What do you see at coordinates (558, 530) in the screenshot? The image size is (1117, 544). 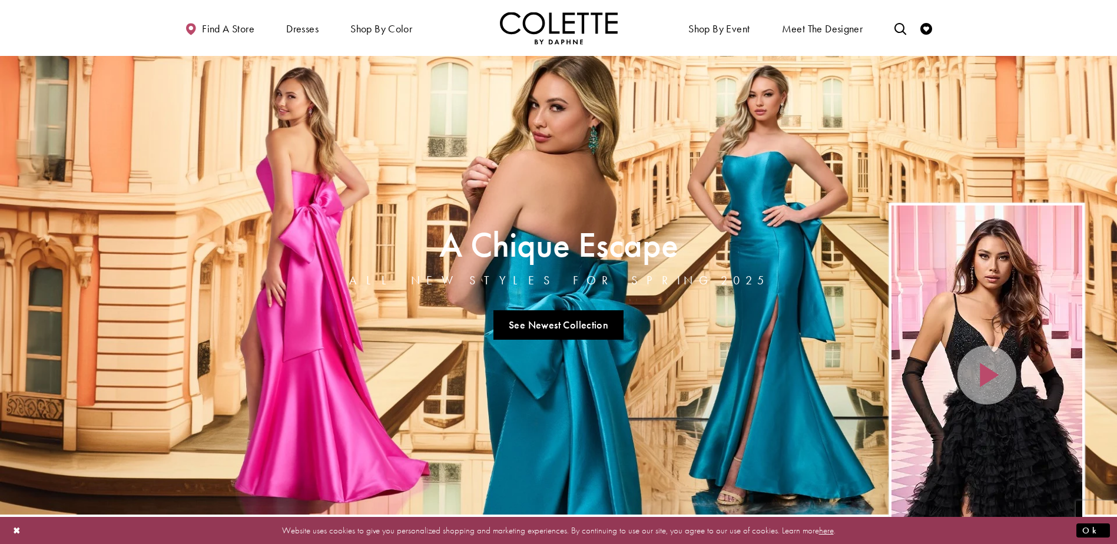 I see `p: Website uses cookies to give you personalized shopping and marketing experiences. By continuing t...` at bounding box center [558, 530].